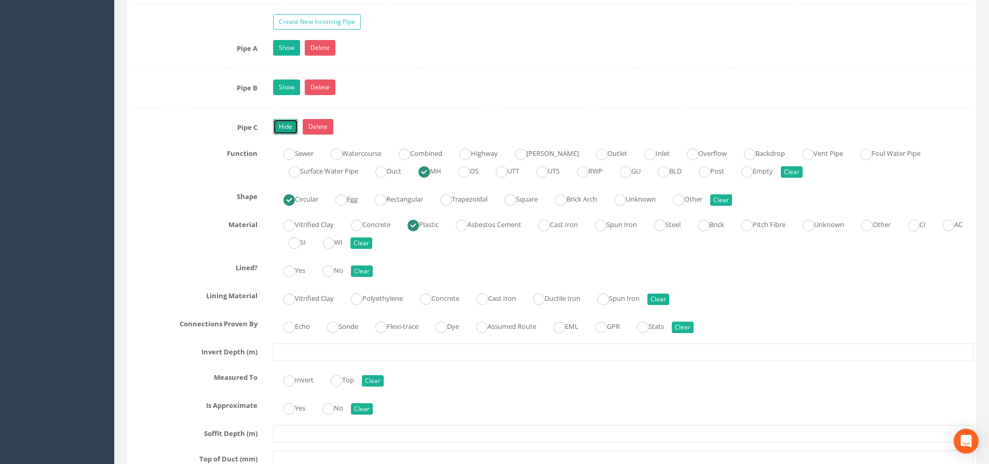  Describe the element at coordinates (194, 86) in the screenshot. I see `label: Pipe B` at that location.